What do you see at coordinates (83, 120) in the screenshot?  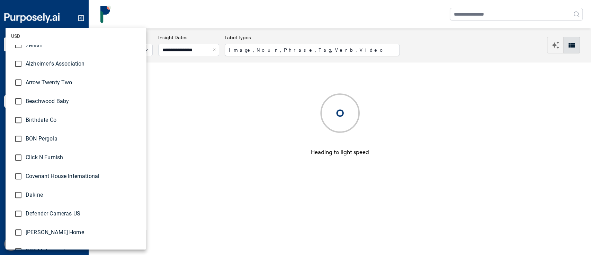 I see `span: Birthdate Co` at bounding box center [83, 120].